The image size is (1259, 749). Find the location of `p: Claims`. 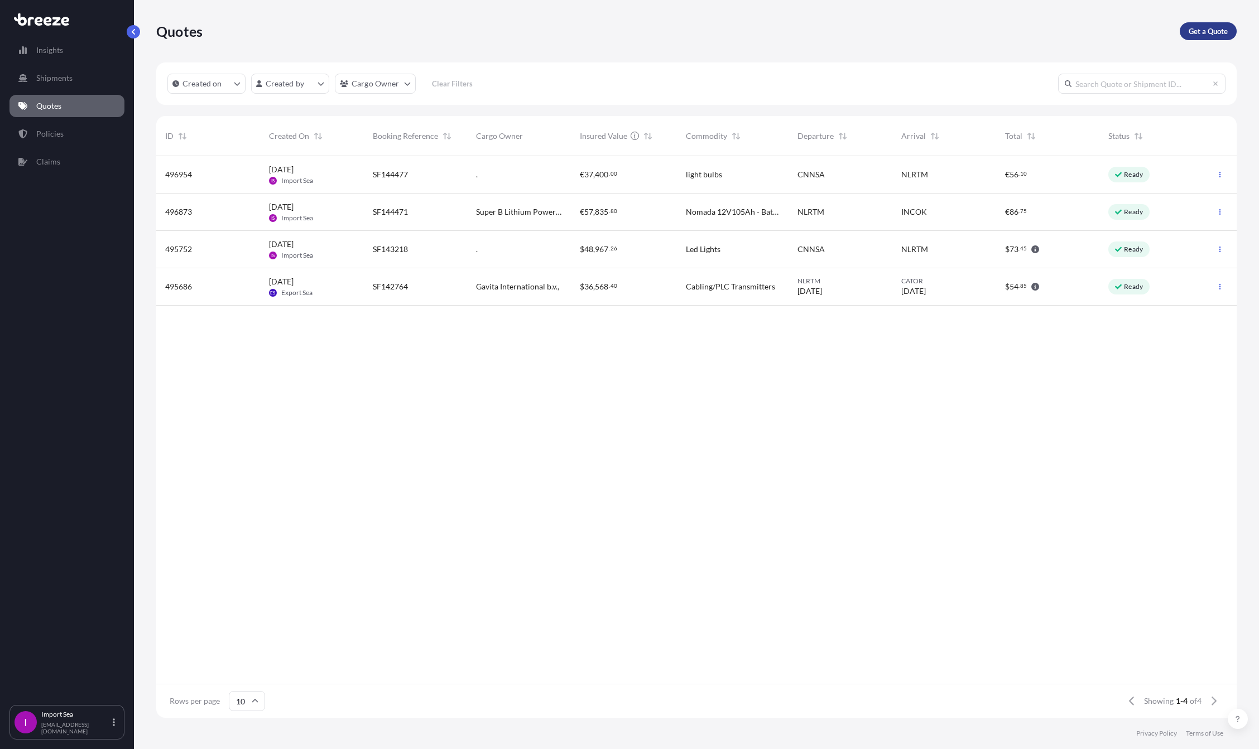

p: Claims is located at coordinates (48, 162).